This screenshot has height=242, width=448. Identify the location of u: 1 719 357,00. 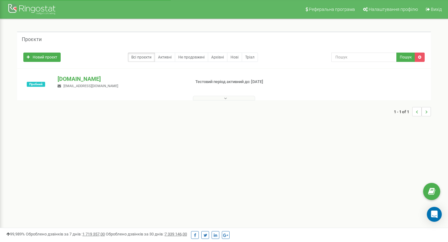
(94, 234).